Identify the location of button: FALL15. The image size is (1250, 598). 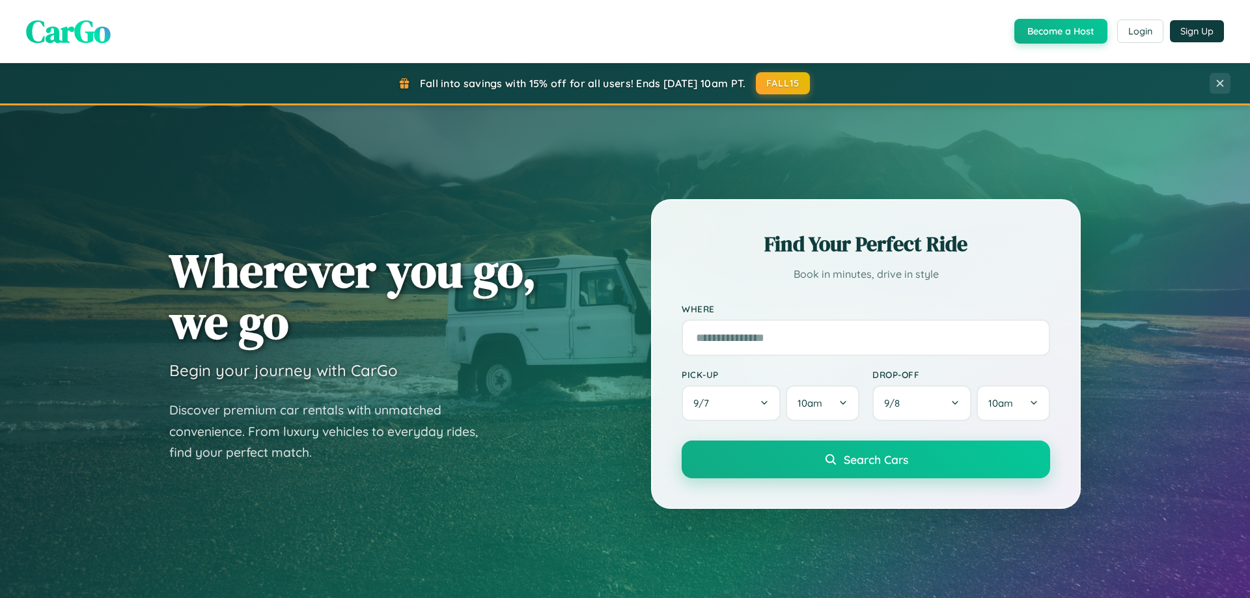
(783, 83).